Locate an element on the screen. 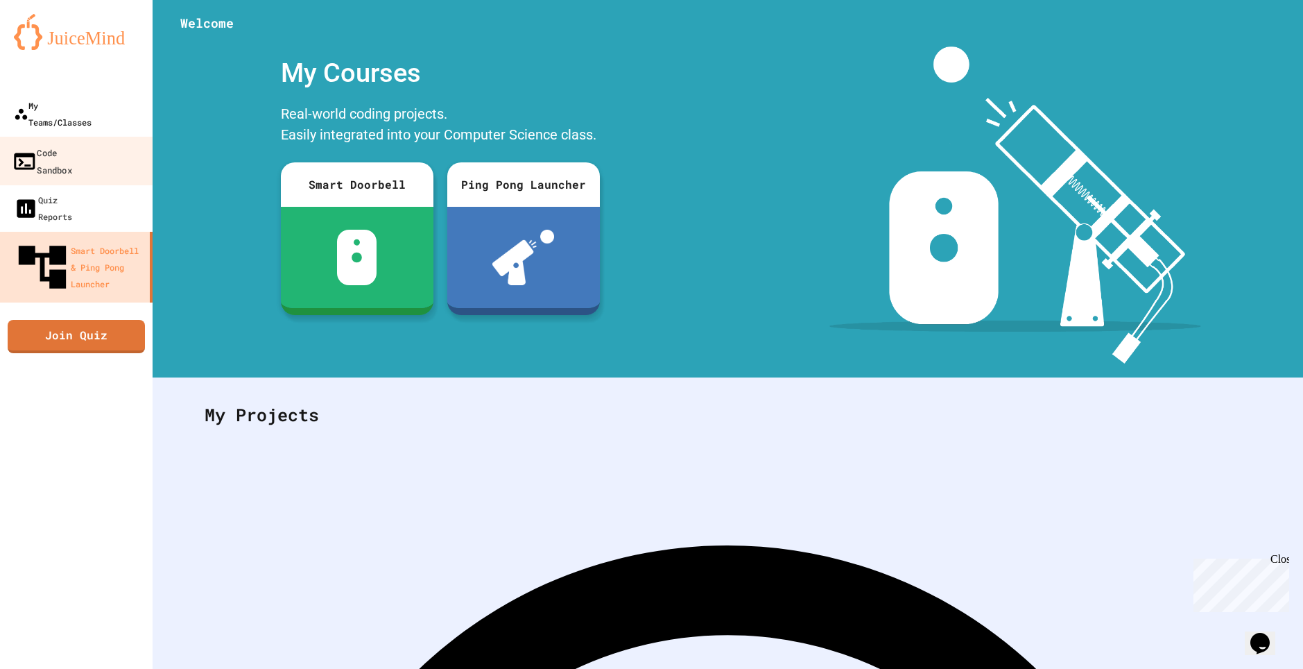 The height and width of the screenshot is (669, 1303). div: Smart Doorbell is located at coordinates (357, 185).